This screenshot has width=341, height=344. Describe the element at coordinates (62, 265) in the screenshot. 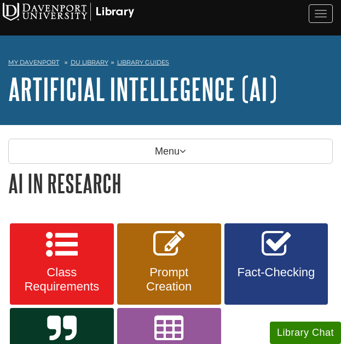

I see `a: Class Requirements` at that location.